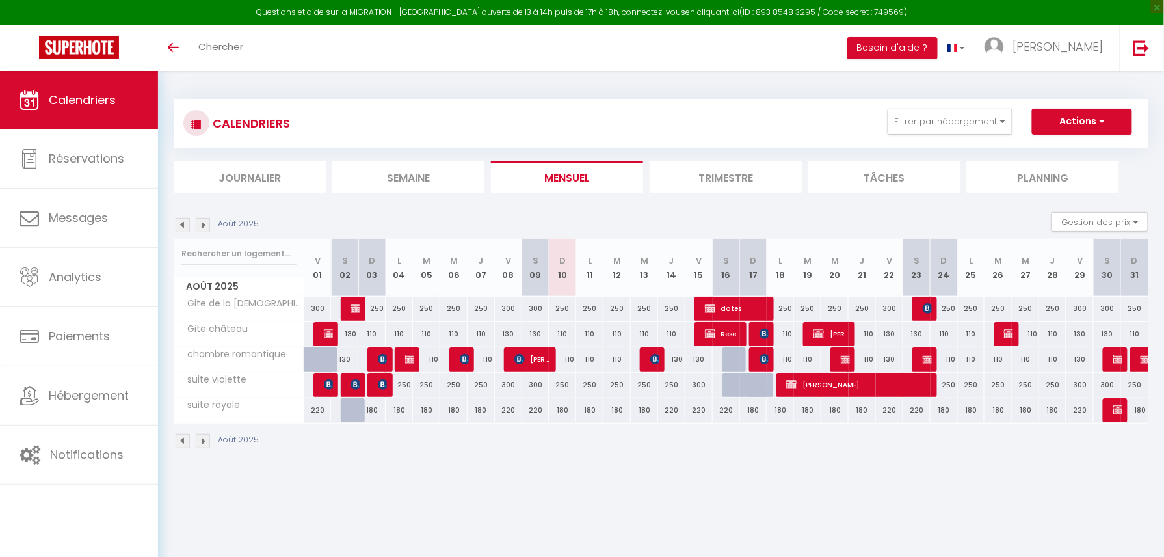 Image resolution: width=1164 pixels, height=557 pixels. What do you see at coordinates (86, 158) in the screenshot?
I see `span: Réservations` at bounding box center [86, 158].